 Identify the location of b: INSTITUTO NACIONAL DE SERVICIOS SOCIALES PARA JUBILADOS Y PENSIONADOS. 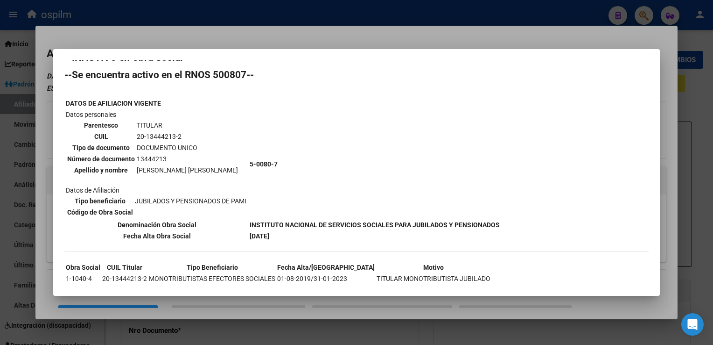
(375, 225).